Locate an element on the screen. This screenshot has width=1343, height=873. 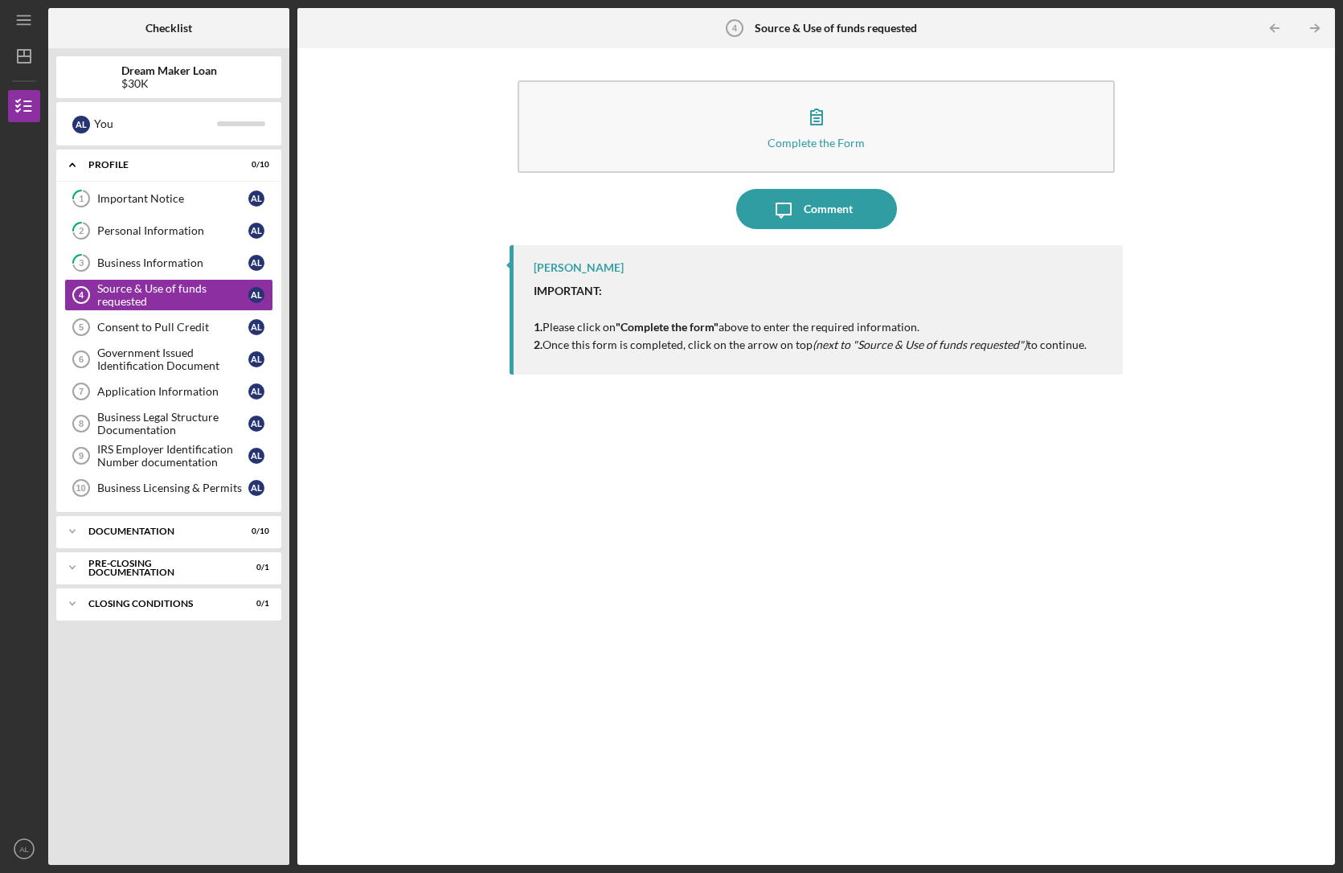
div: Business Legal Structure Documentation is located at coordinates (173, 424).